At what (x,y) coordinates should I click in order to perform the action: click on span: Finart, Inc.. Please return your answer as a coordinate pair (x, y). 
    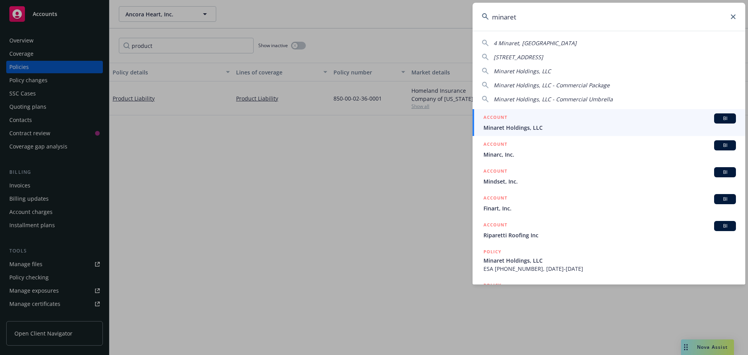
    Looking at the image, I should click on (610, 208).